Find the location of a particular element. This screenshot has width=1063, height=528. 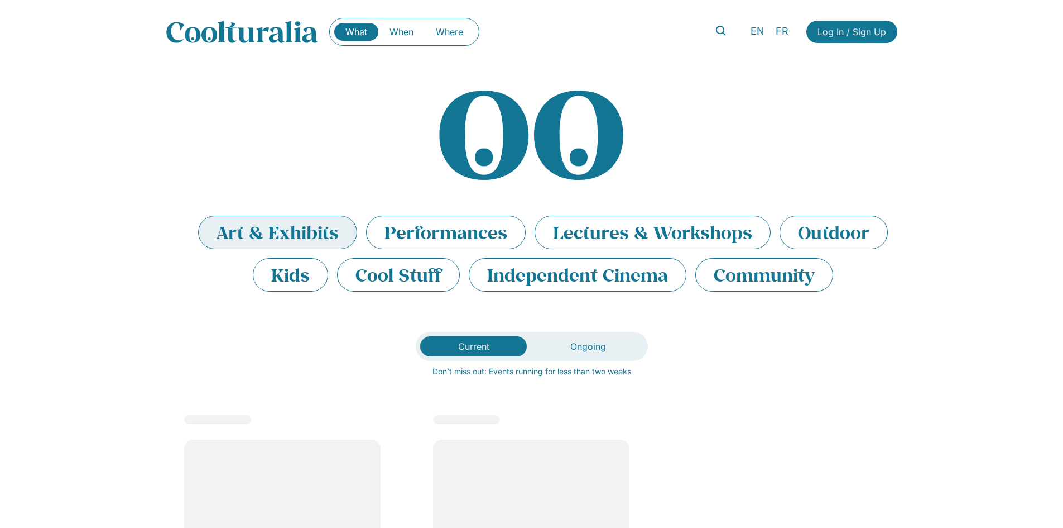

a: What is located at coordinates (356, 32).